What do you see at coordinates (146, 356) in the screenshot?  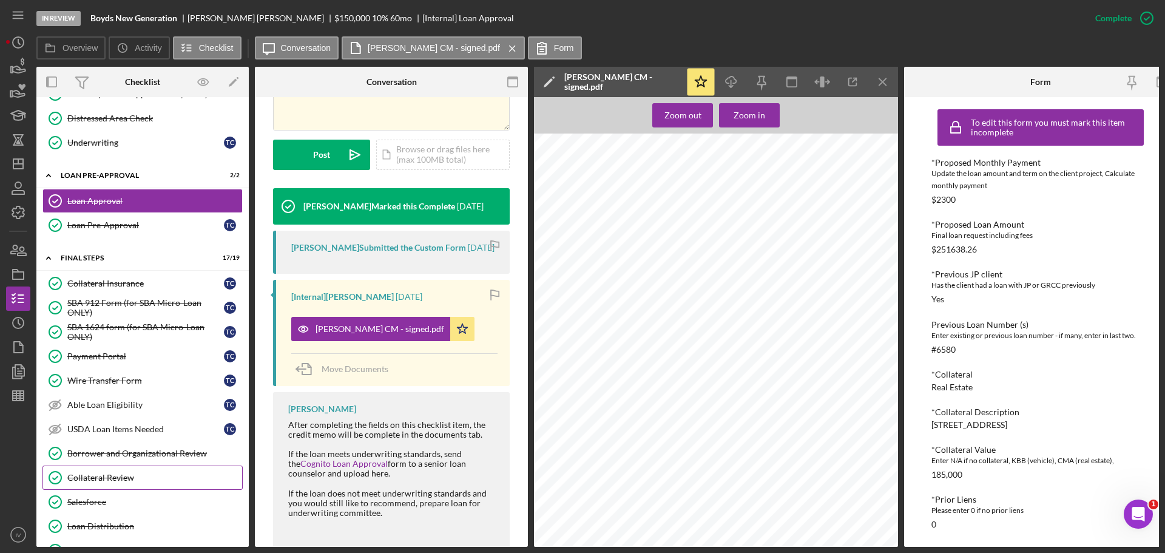 I see `div: Payment Portal` at bounding box center [146, 356].